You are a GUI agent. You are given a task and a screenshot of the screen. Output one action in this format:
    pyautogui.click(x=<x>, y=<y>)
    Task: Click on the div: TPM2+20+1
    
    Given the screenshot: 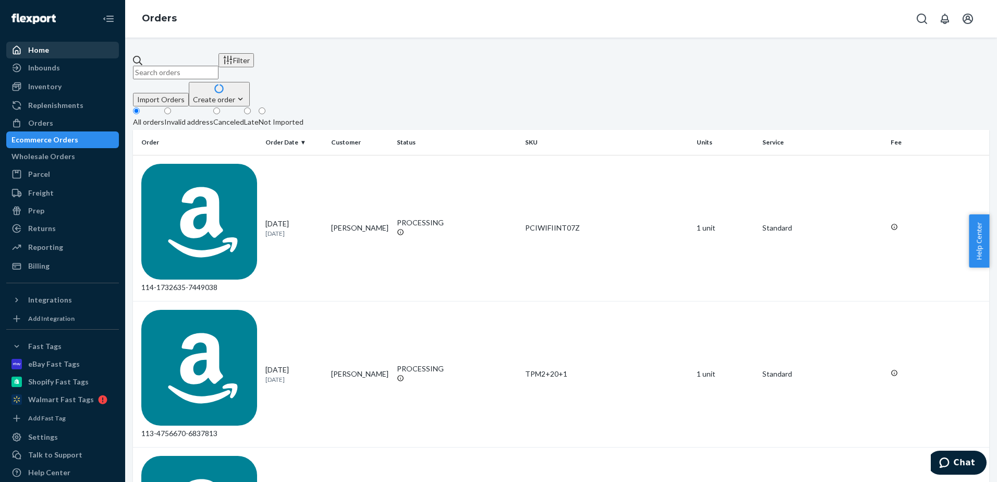 What is the action you would take?
    pyautogui.click(x=606, y=374)
    